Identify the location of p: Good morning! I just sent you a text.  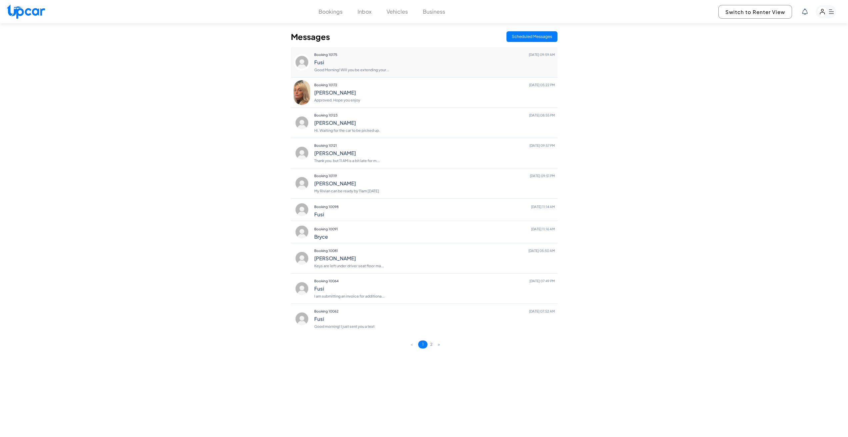
(434, 327).